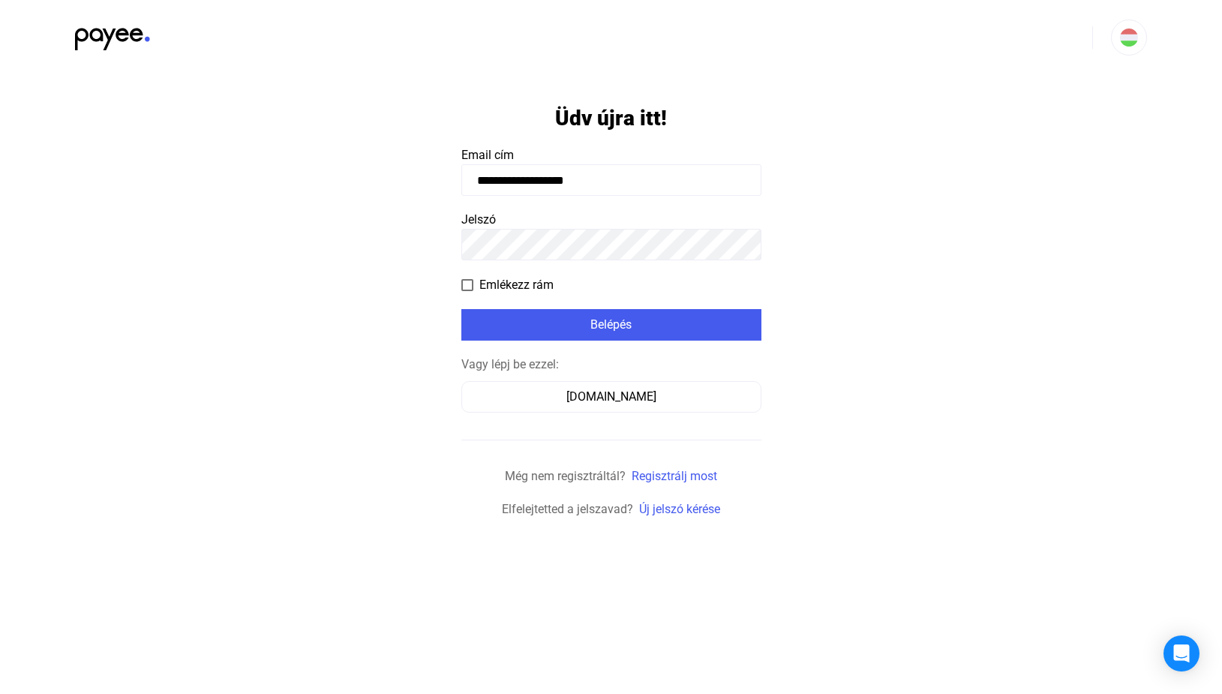 The image size is (1222, 694). I want to click on span: Még nem regisztráltál?, so click(565, 476).